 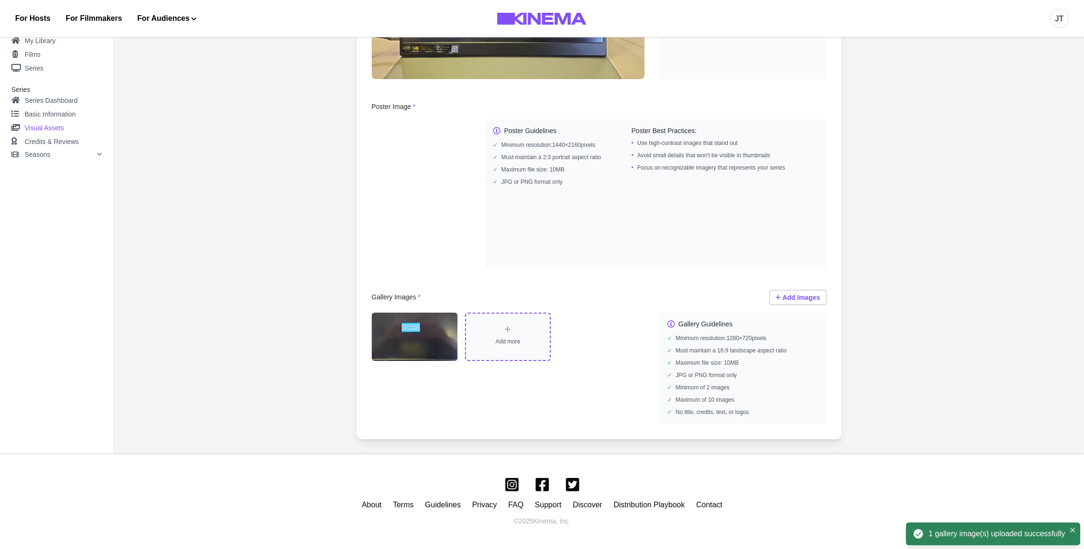 What do you see at coordinates (1059, 19) in the screenshot?
I see `div: JT` at bounding box center [1059, 19].